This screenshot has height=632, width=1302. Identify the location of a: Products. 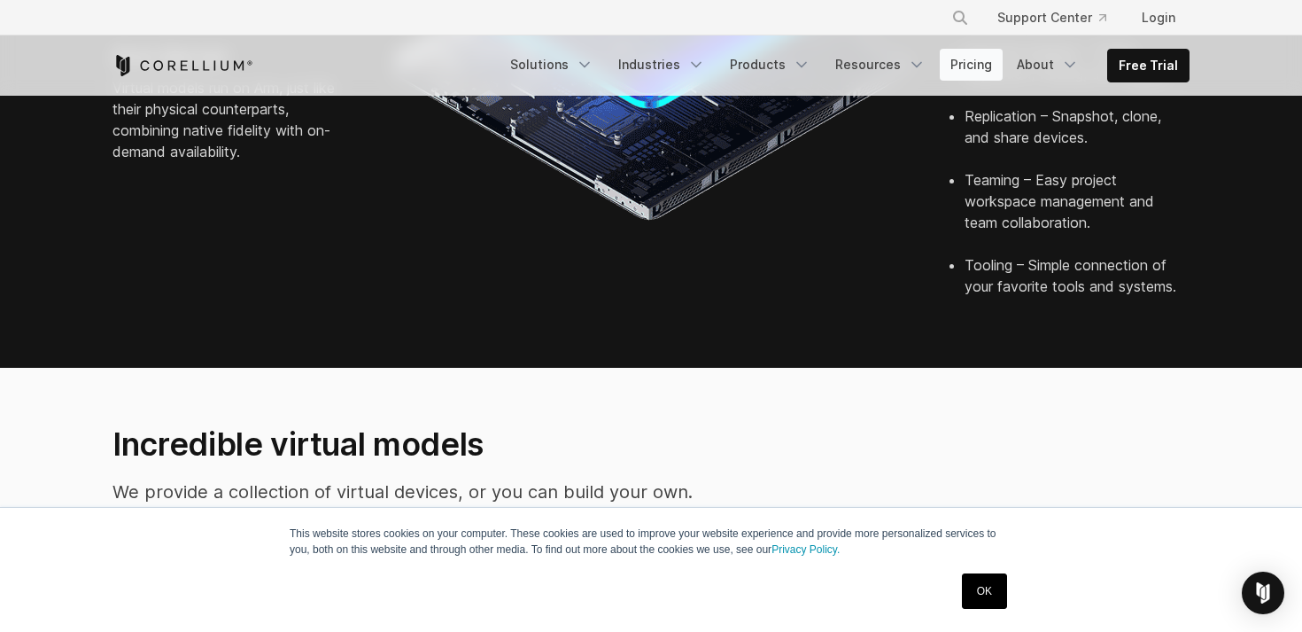
(770, 65).